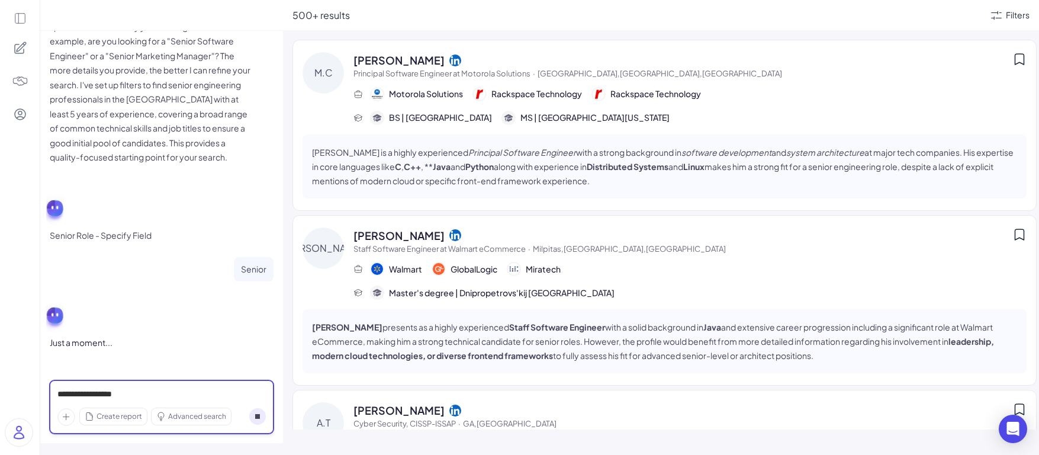  What do you see at coordinates (479, 166) in the screenshot?
I see `strong: Python` at bounding box center [479, 166].